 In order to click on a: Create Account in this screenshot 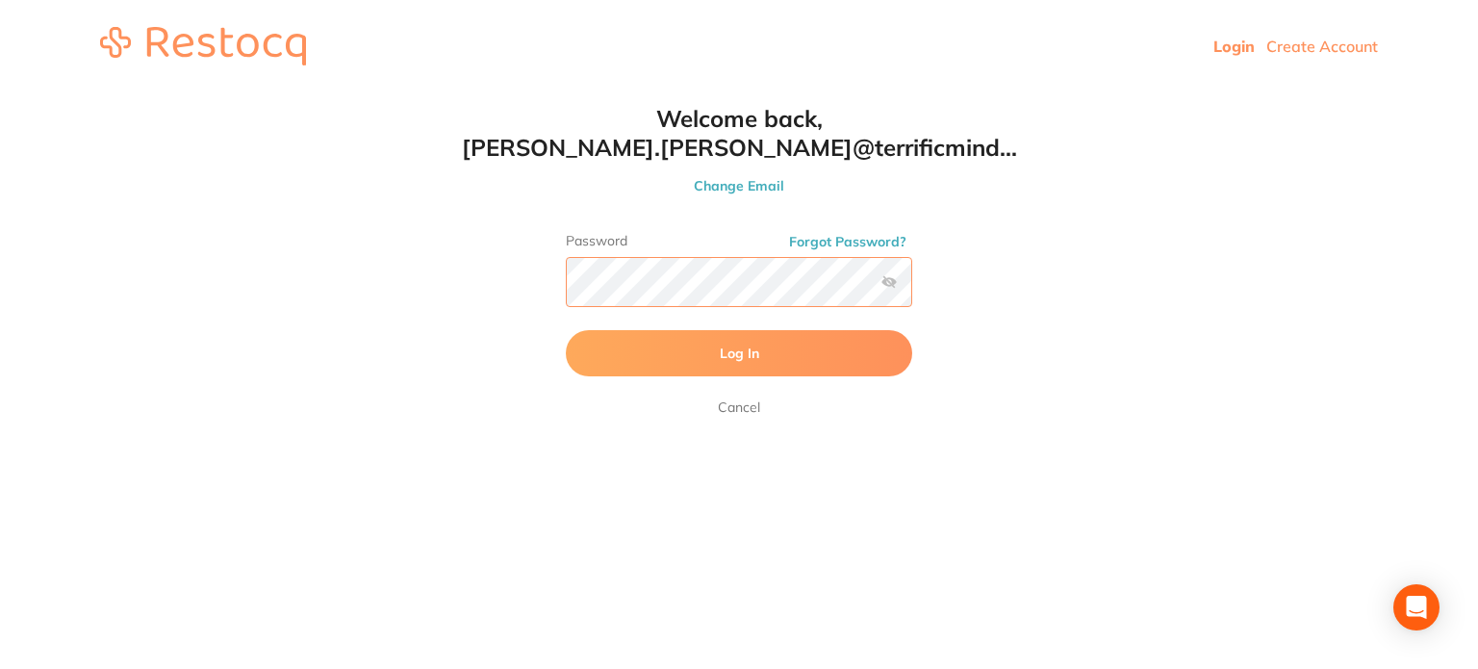, I will do `click(1322, 46)`.